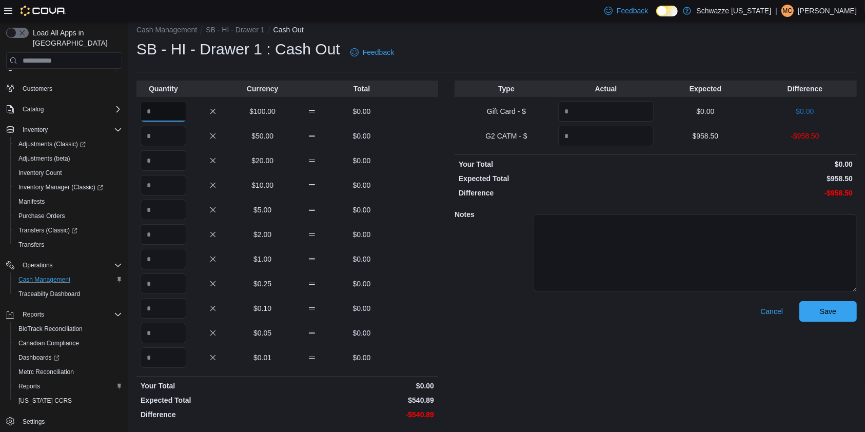 This screenshot has width=865, height=432. What do you see at coordinates (68, 372) in the screenshot?
I see `span: Metrc Reconciliation` at bounding box center [68, 372].